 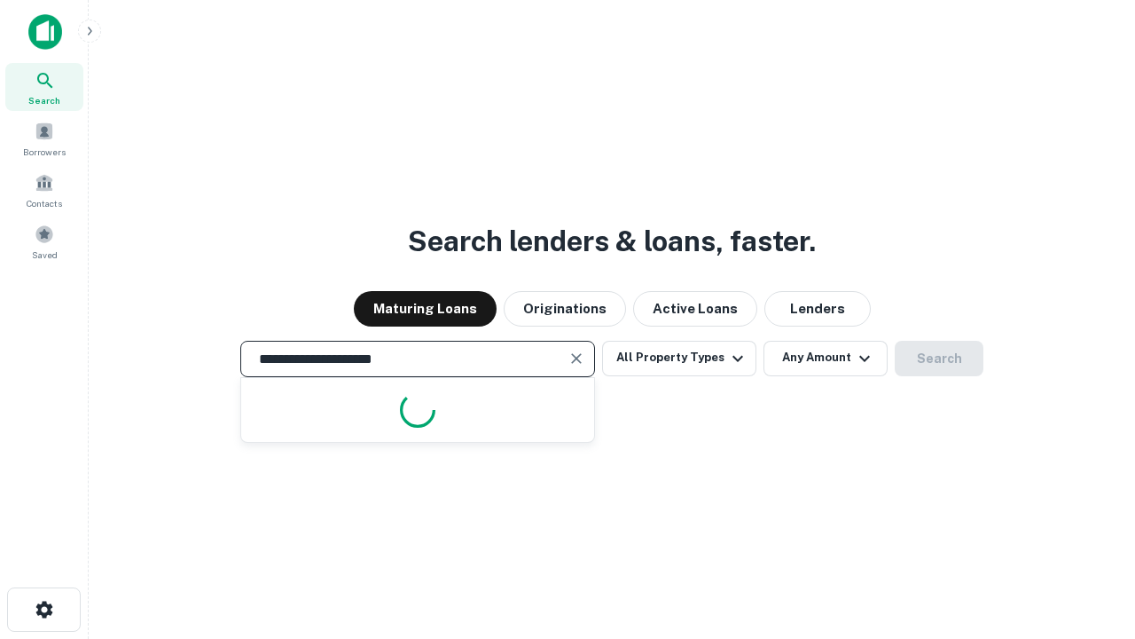 What do you see at coordinates (612, 241) in the screenshot?
I see `h3: Search lenders & loans, faster.` at bounding box center [612, 241].